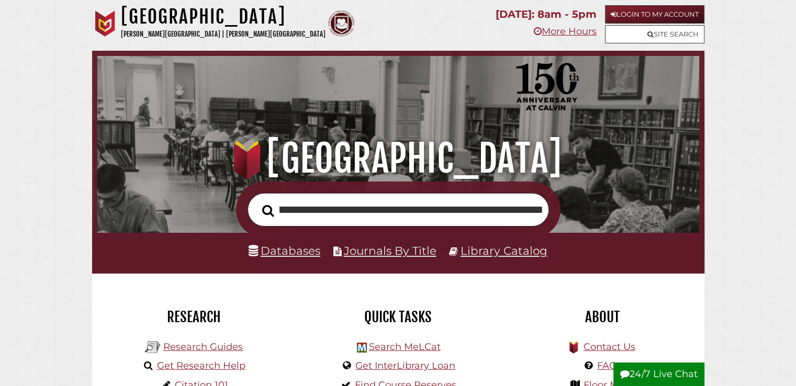  I want to click on a: Login to My Account, so click(654, 14).